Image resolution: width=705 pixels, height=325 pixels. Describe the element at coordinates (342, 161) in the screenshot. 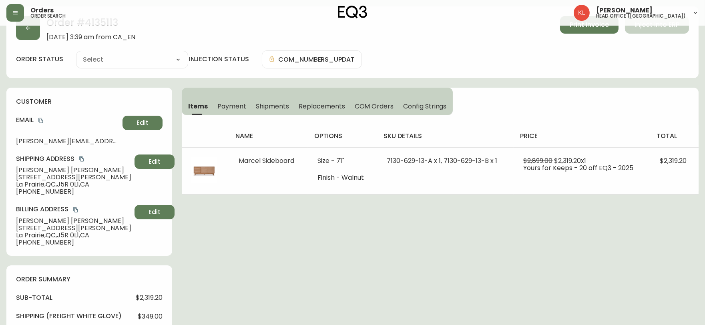

I see `li: Size - 71"` at that location.